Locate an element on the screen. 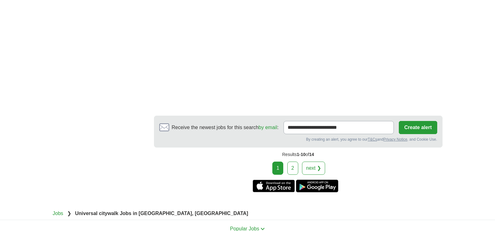  div: Results of is located at coordinates (298, 154).